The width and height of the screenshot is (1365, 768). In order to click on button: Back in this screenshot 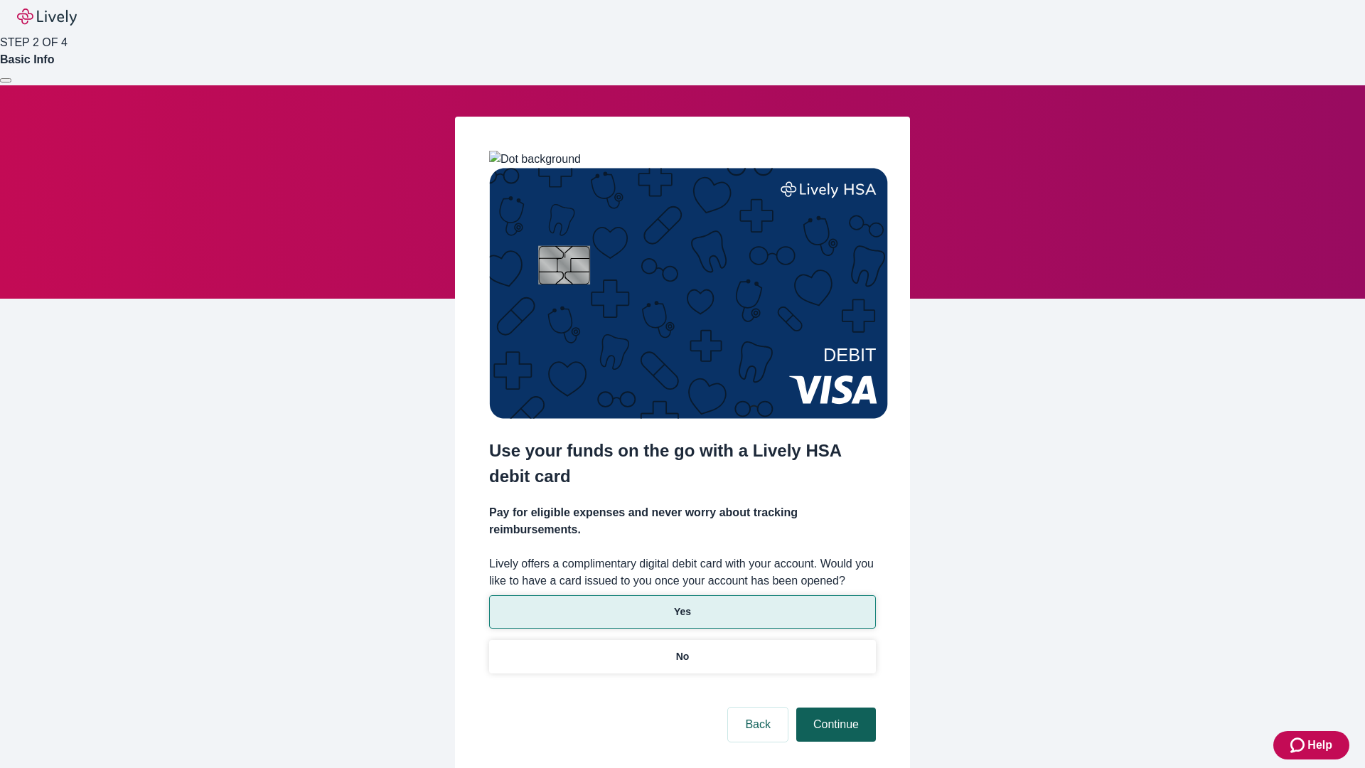, I will do `click(758, 724)`.